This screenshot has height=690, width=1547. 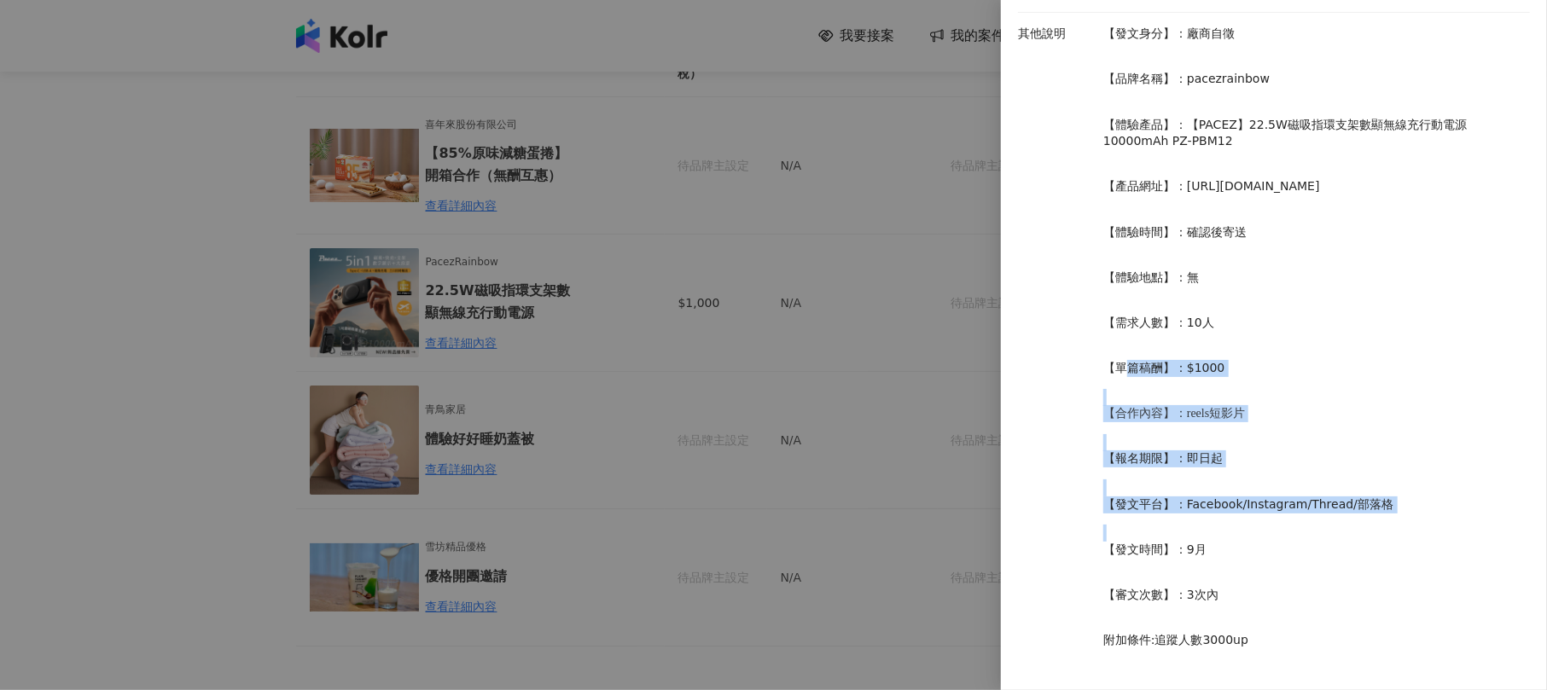 I want to click on p: 【發文時間】：9月, so click(x=1312, y=550).